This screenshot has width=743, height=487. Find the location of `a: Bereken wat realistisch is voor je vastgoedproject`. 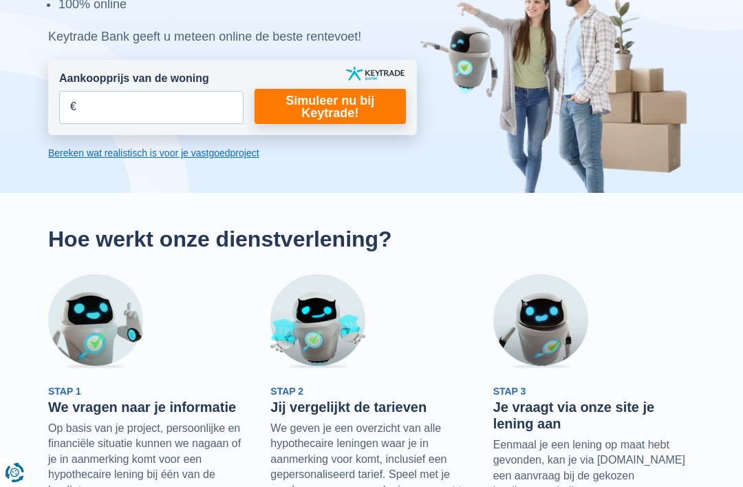

a: Bereken wat realistisch is voor je vastgoedproject is located at coordinates (233, 153).